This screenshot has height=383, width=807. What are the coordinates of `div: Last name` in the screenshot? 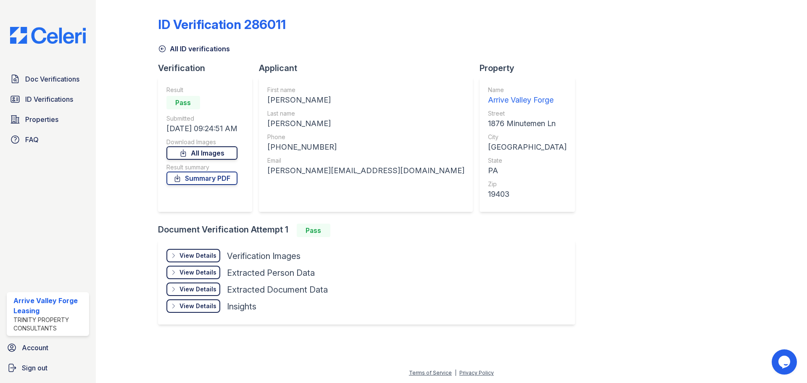 It's located at (366, 113).